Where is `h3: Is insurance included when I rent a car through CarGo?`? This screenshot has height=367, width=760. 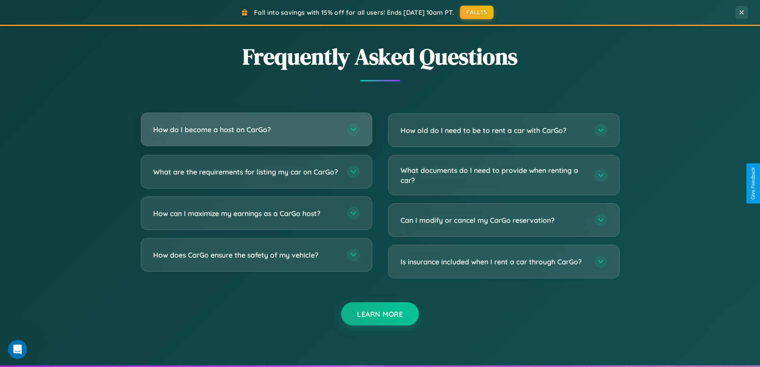 h3: Is insurance included when I rent a car through CarGo? is located at coordinates (493, 261).